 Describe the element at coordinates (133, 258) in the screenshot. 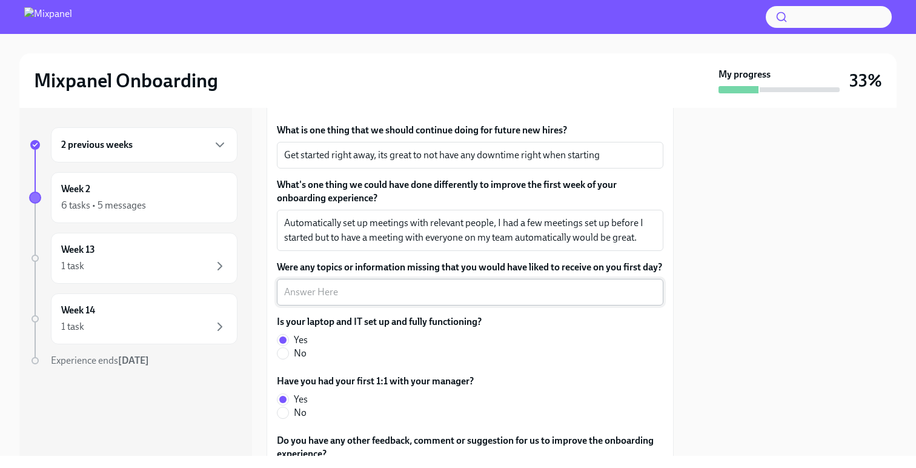

I see `a: Week 131 task` at that location.